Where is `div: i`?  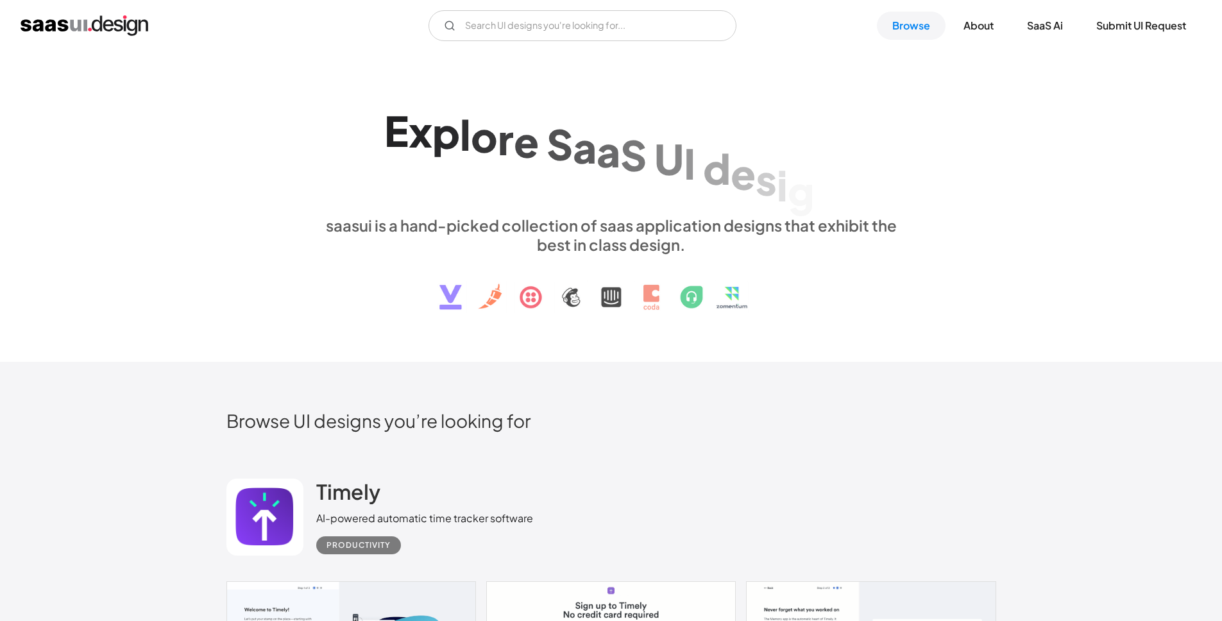 div: i is located at coordinates (782, 184).